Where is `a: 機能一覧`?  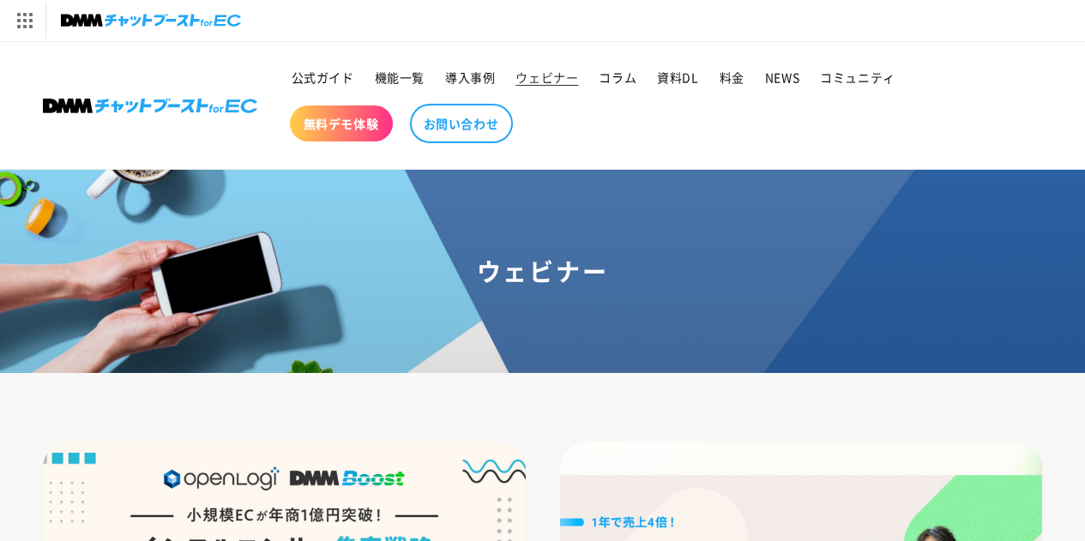 a: 機能一覧 is located at coordinates (400, 77).